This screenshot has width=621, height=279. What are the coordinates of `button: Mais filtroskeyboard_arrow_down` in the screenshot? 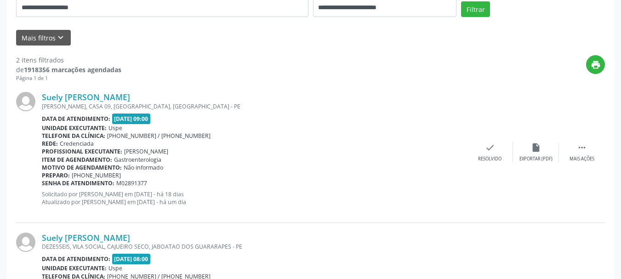 It's located at (43, 38).